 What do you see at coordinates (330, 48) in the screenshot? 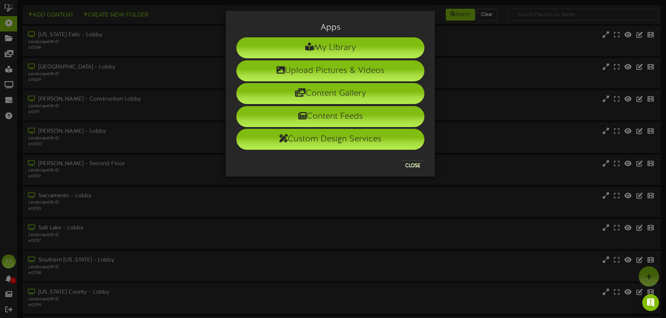
I see `li: My Library` at bounding box center [330, 48].